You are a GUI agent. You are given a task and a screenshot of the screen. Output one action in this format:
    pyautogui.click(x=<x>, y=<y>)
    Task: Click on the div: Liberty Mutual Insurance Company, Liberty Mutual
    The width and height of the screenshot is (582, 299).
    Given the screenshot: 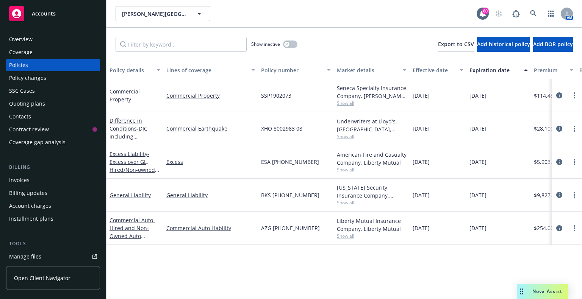 What is the action you would take?
    pyautogui.click(x=372, y=225)
    